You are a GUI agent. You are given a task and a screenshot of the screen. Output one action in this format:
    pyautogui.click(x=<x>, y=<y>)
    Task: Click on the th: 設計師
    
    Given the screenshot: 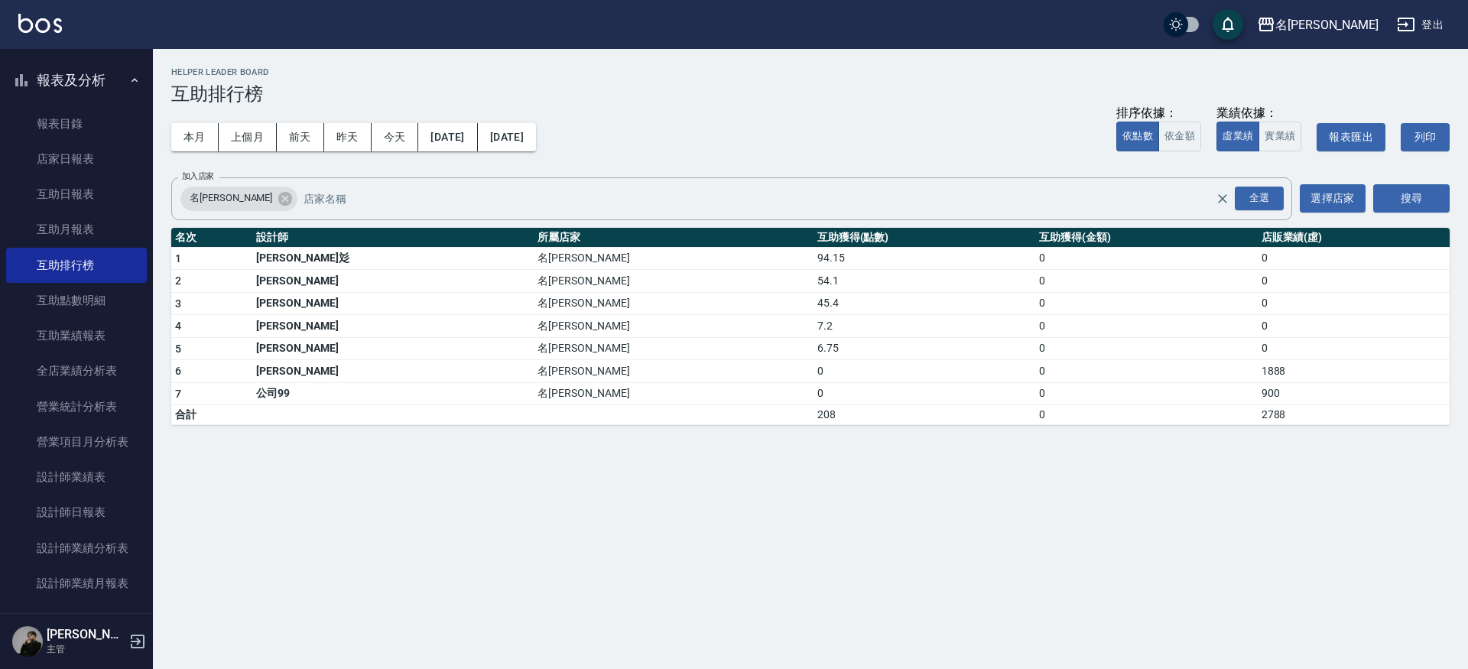 What is the action you would take?
    pyautogui.click(x=393, y=238)
    